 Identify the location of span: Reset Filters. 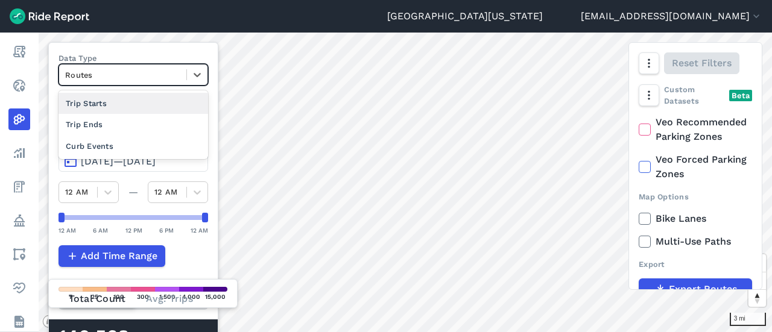
(701, 63).